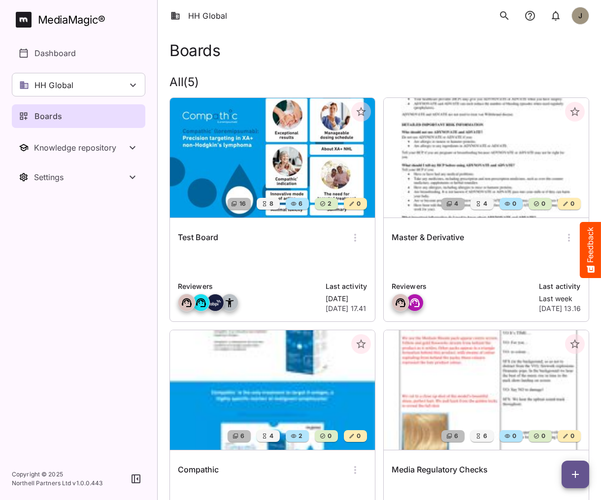  What do you see at coordinates (55, 53) in the screenshot?
I see `p: Dashboard` at bounding box center [55, 53].